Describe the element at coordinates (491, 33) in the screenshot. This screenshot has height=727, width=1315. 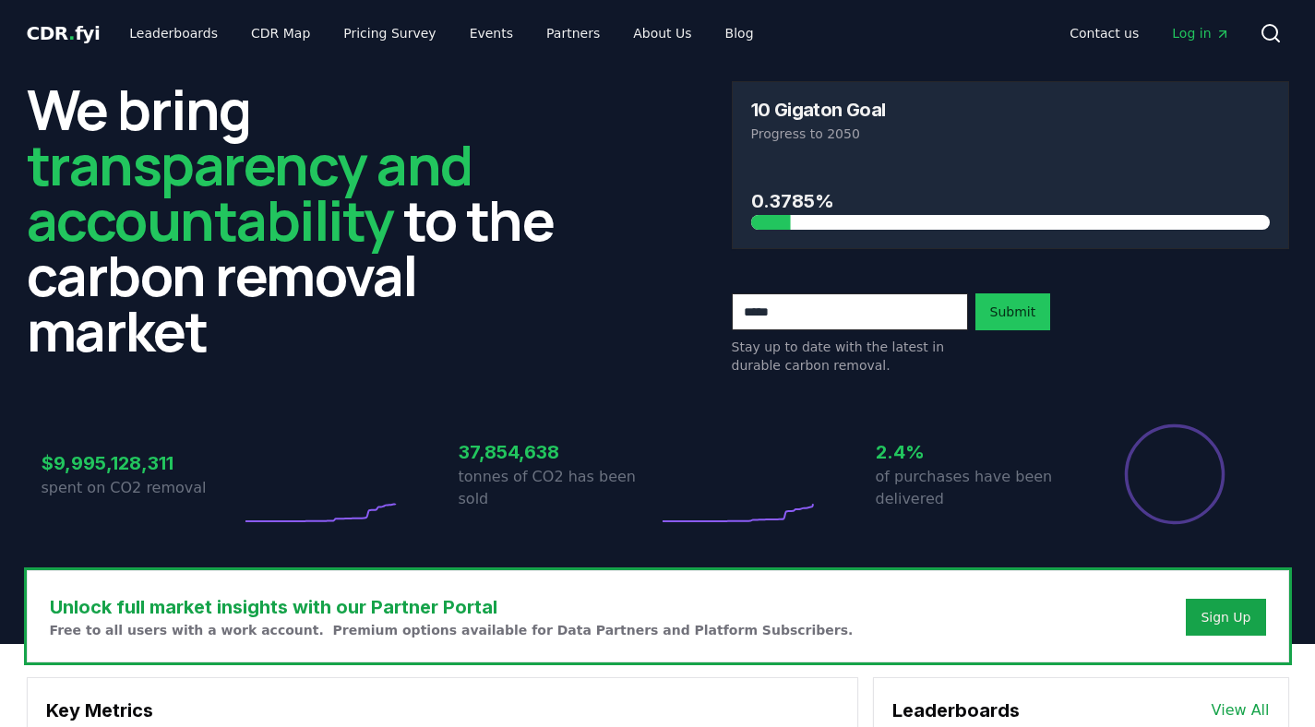
I see `a: Events` at that location.